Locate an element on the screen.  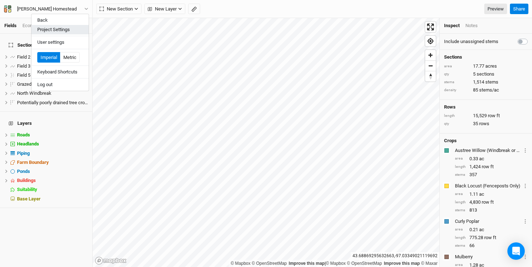
div: Inspect is located at coordinates (451, 26).